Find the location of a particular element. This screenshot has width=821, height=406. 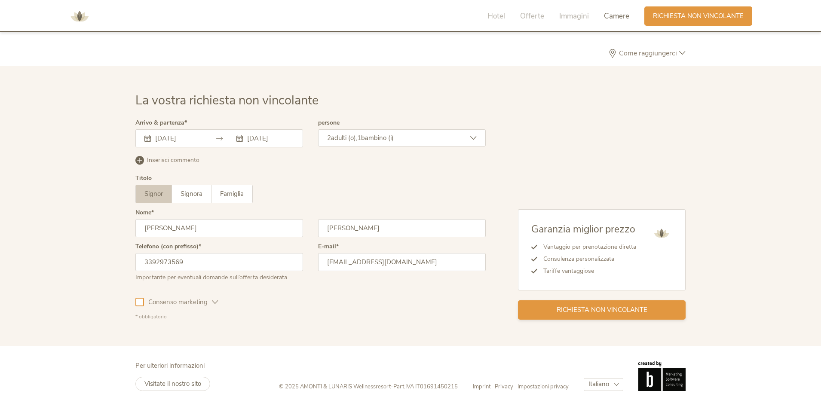

span: Famiglia is located at coordinates (232, 194).